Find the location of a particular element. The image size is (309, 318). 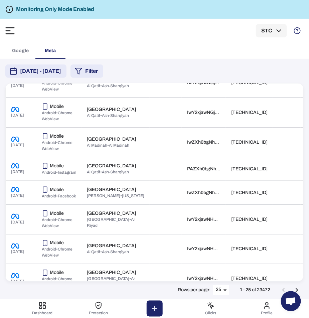

p: 1–25 of 23472 is located at coordinates (255, 291).